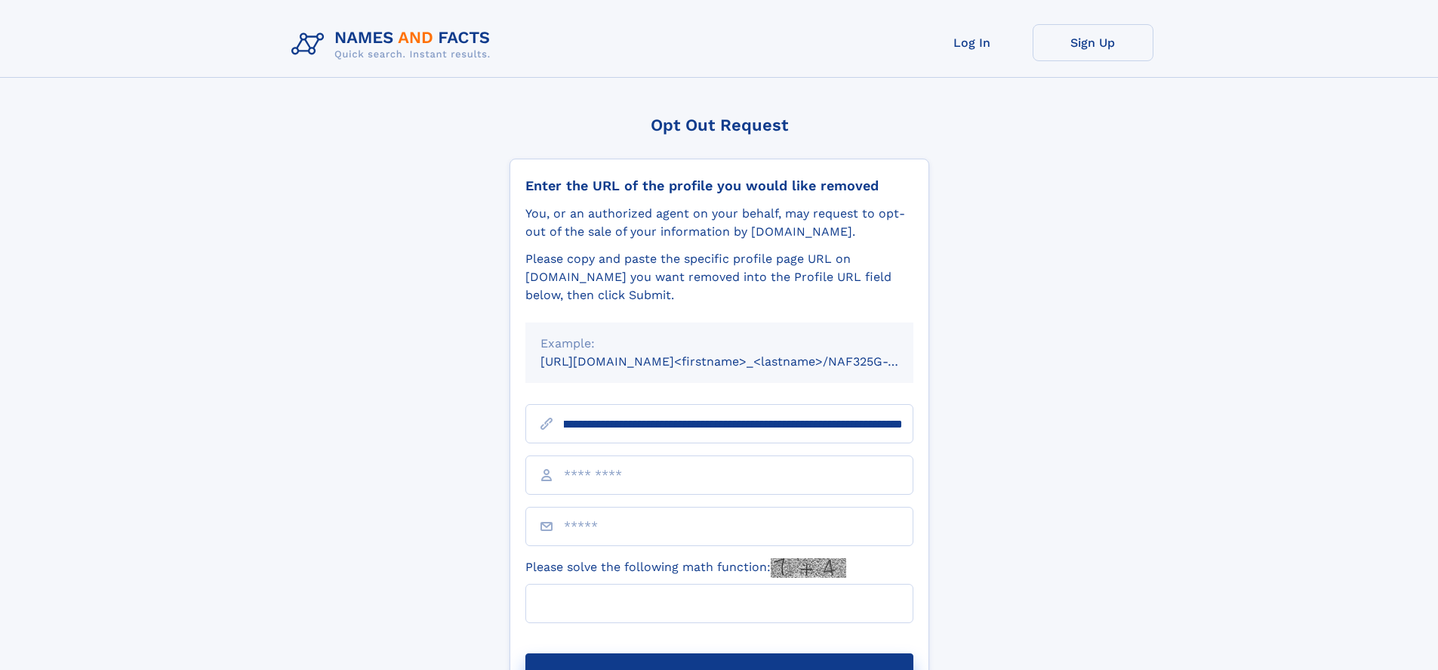 The width and height of the screenshot is (1438, 670). What do you see at coordinates (1093, 42) in the screenshot?
I see `a: Sign Up` at bounding box center [1093, 42].